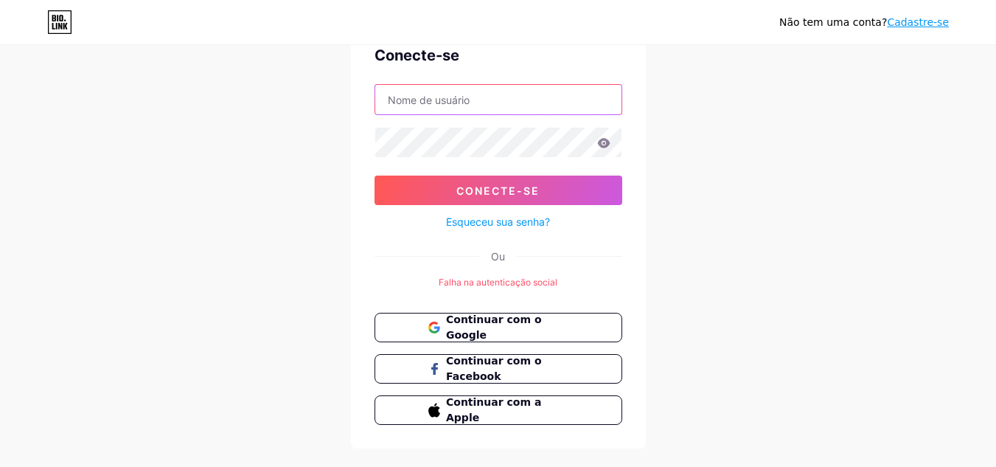 This screenshot has height=467, width=996. What do you see at coordinates (498, 410) in the screenshot?
I see `a: Continuar com a Apple` at bounding box center [498, 410].